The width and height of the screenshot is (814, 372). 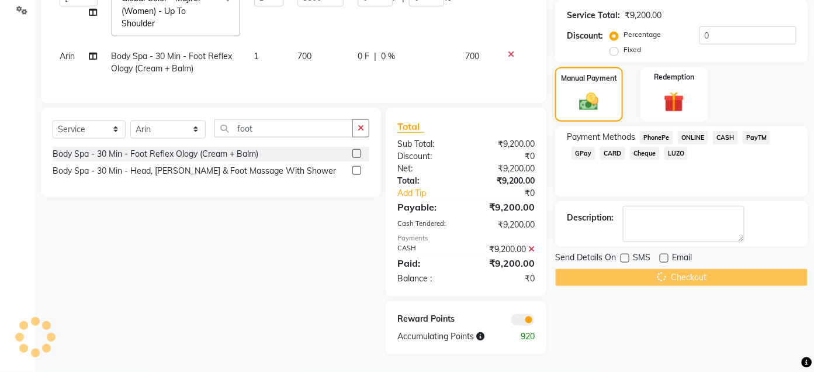 What do you see at coordinates (447, 336) in the screenshot?
I see `div: Accumulating Points` at bounding box center [447, 336].